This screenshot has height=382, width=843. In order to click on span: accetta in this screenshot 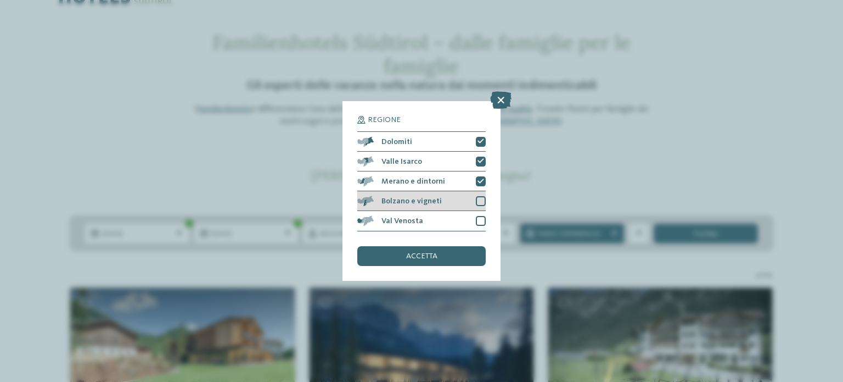, I will do `click(422, 256)`.